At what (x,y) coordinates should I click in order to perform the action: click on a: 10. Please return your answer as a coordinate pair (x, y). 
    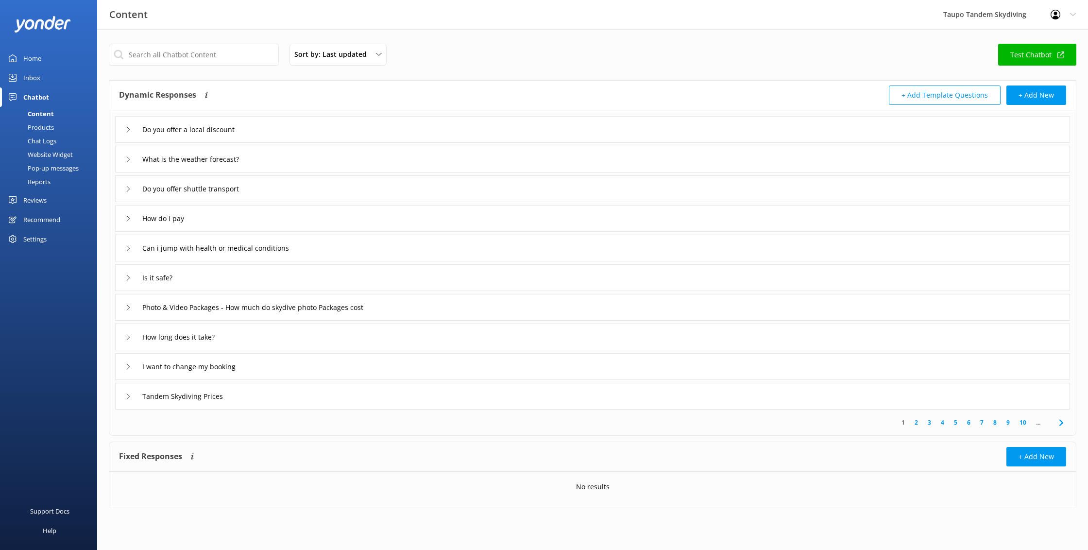
    Looking at the image, I should click on (1023, 422).